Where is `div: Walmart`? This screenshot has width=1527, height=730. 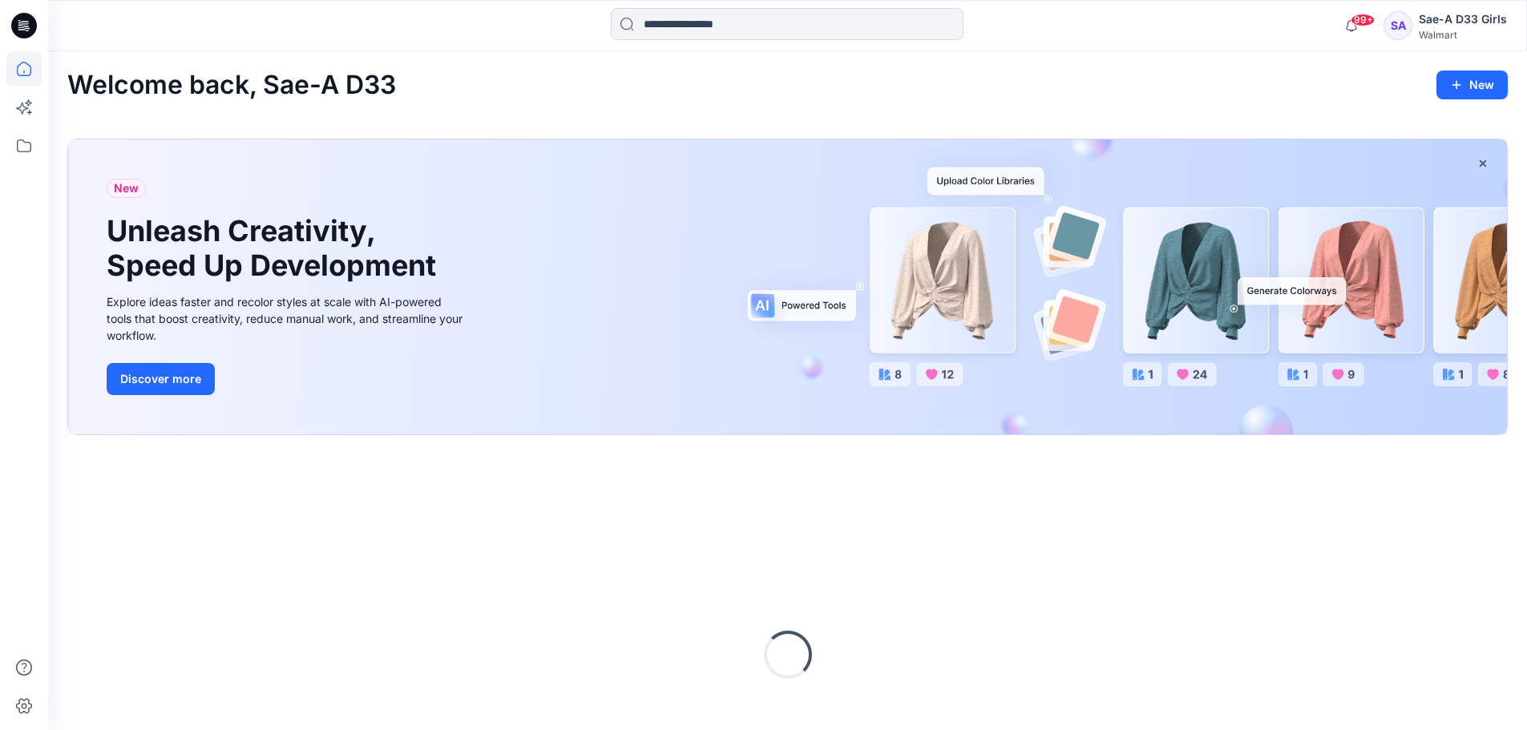
div: Walmart is located at coordinates (1463, 34).